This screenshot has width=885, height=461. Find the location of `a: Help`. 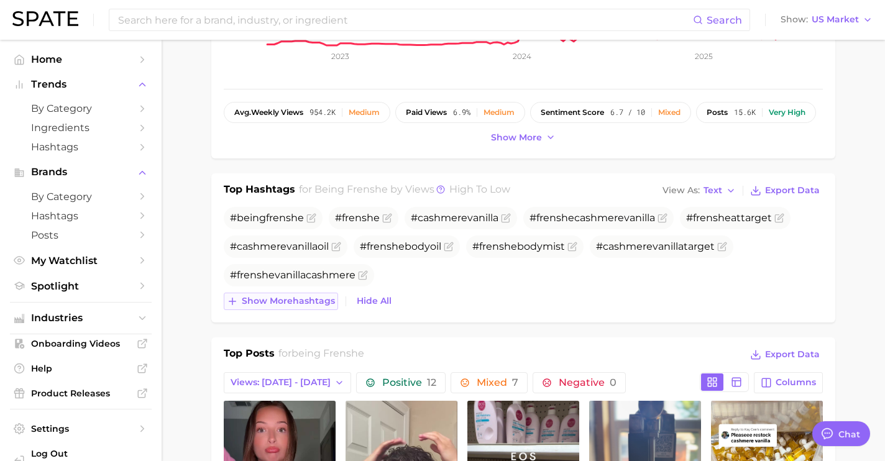

a: Help is located at coordinates (81, 369).